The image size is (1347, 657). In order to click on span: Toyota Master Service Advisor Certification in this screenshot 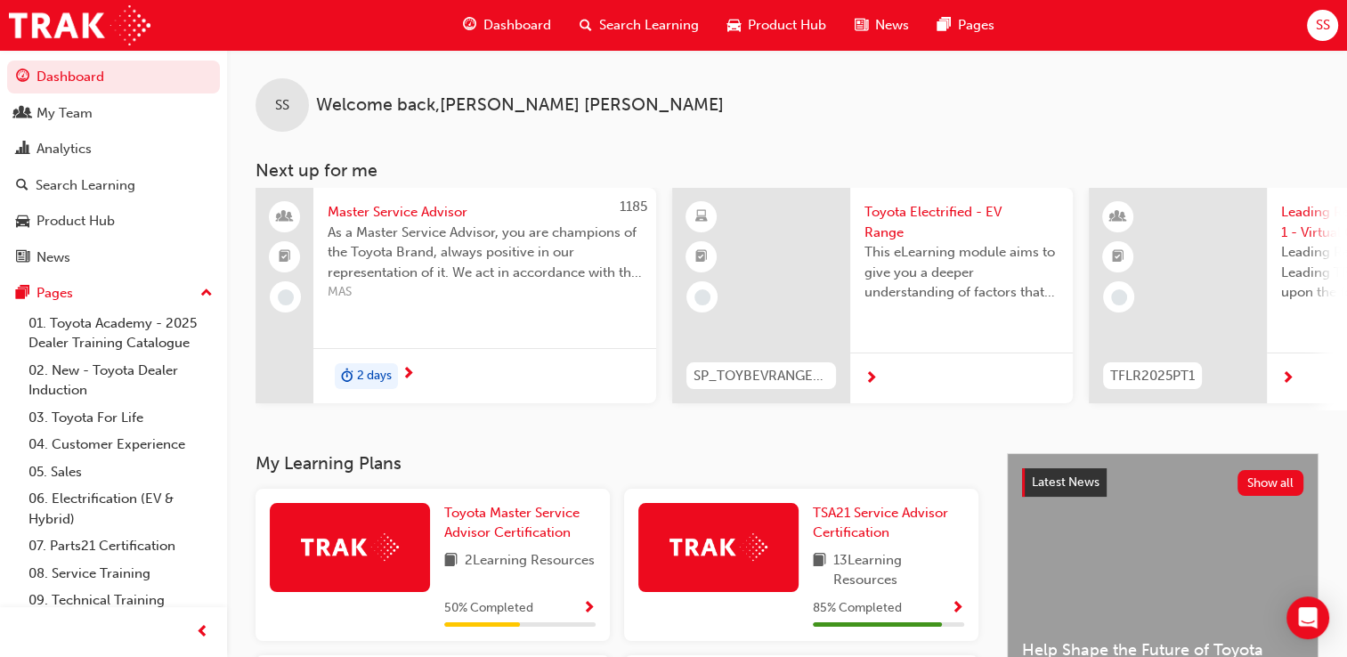, I will do `click(512, 523)`.